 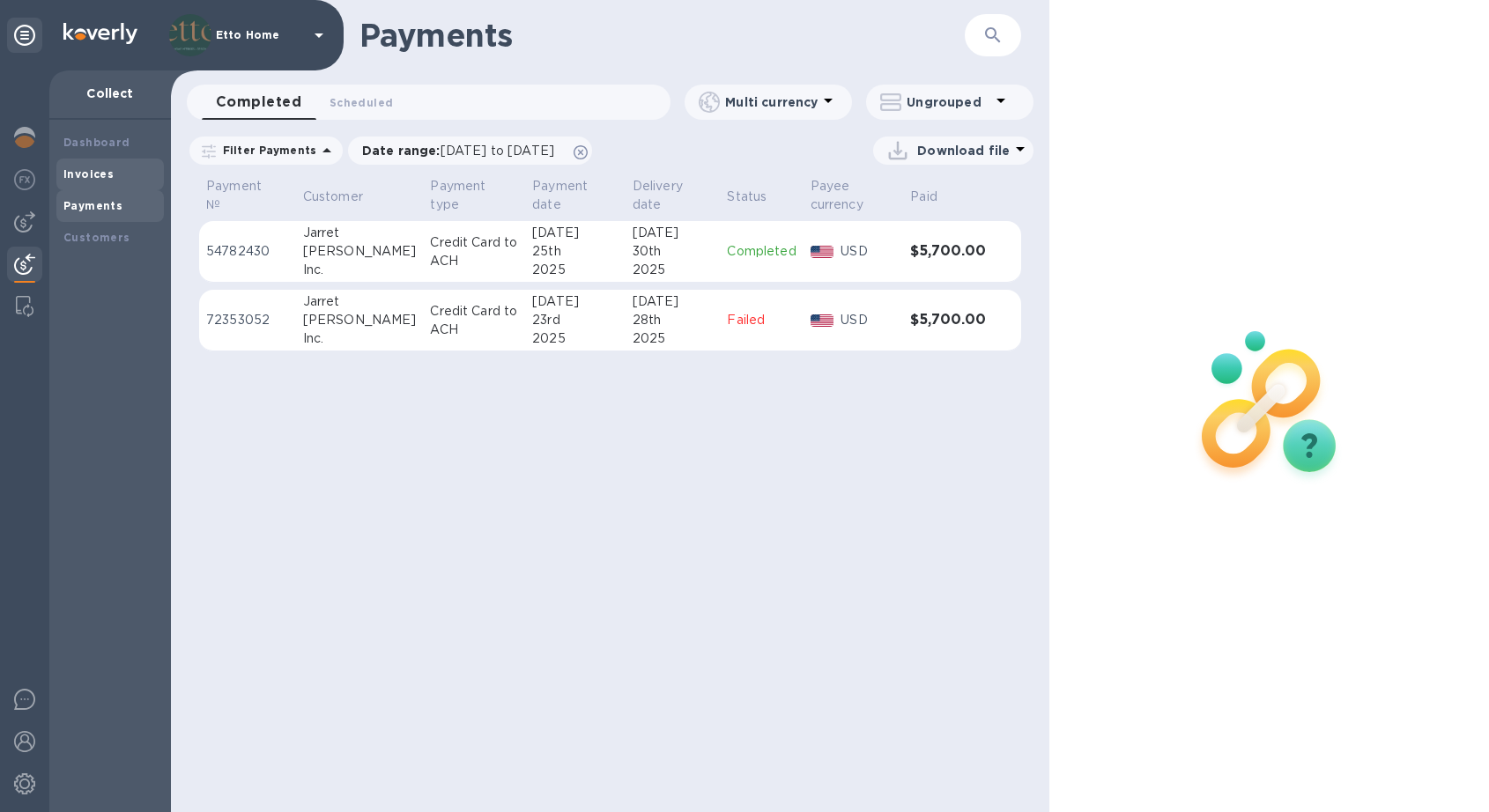 What do you see at coordinates (88, 174) in the screenshot?
I see `b: Invoices` at bounding box center [88, 174].